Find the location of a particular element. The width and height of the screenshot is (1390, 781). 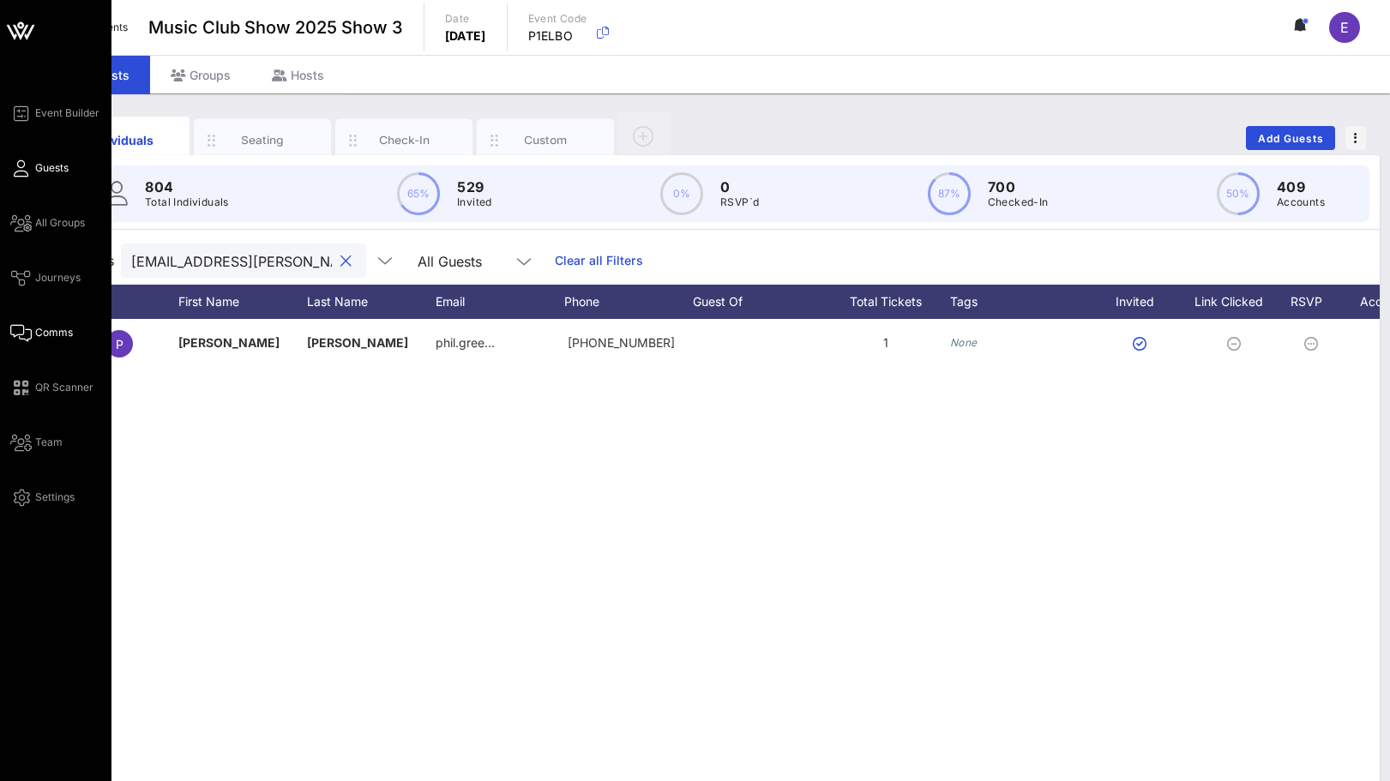

p: P1ELBO is located at coordinates (558, 36).